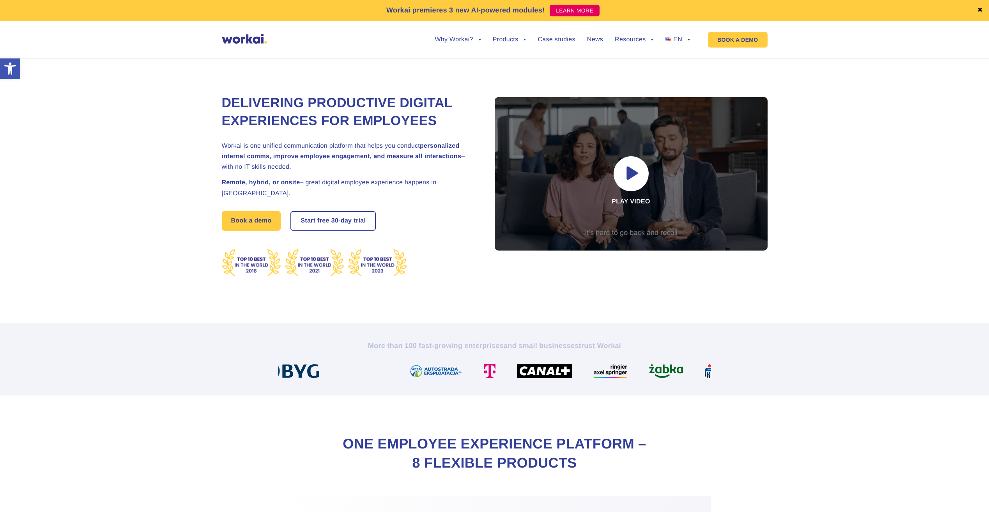  I want to click on h2: One Employee Experience Platform – 8 flexible products, so click(495, 453).